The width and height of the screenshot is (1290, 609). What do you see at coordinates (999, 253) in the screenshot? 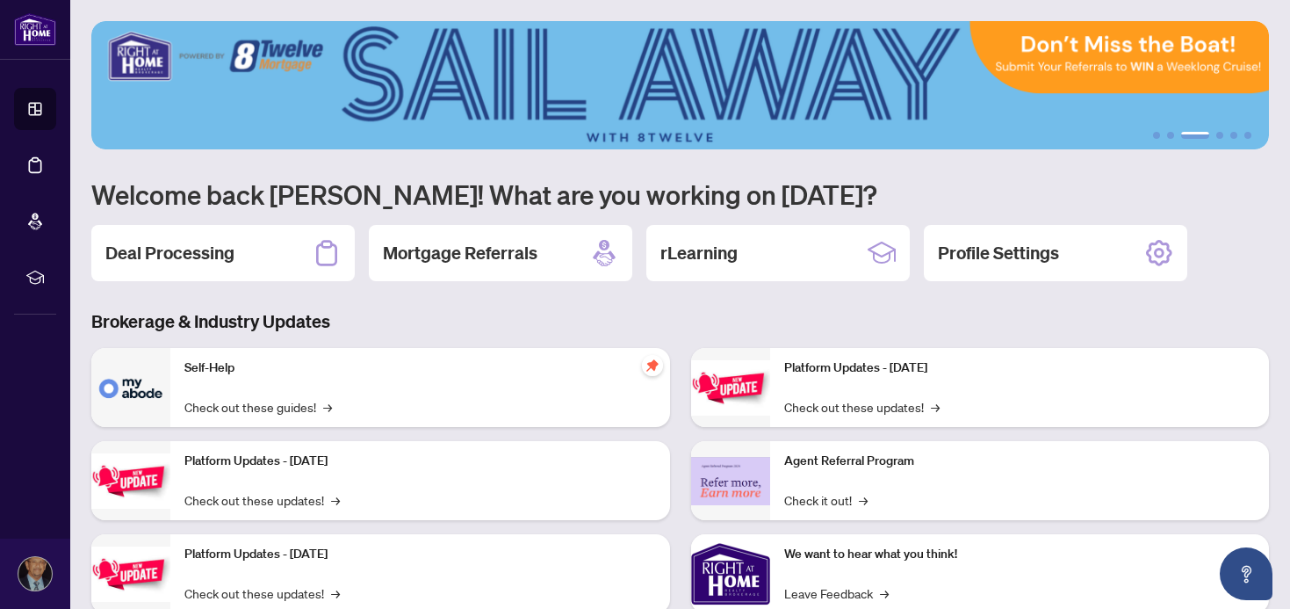
I see `h2: Profile Settings` at bounding box center [999, 253].